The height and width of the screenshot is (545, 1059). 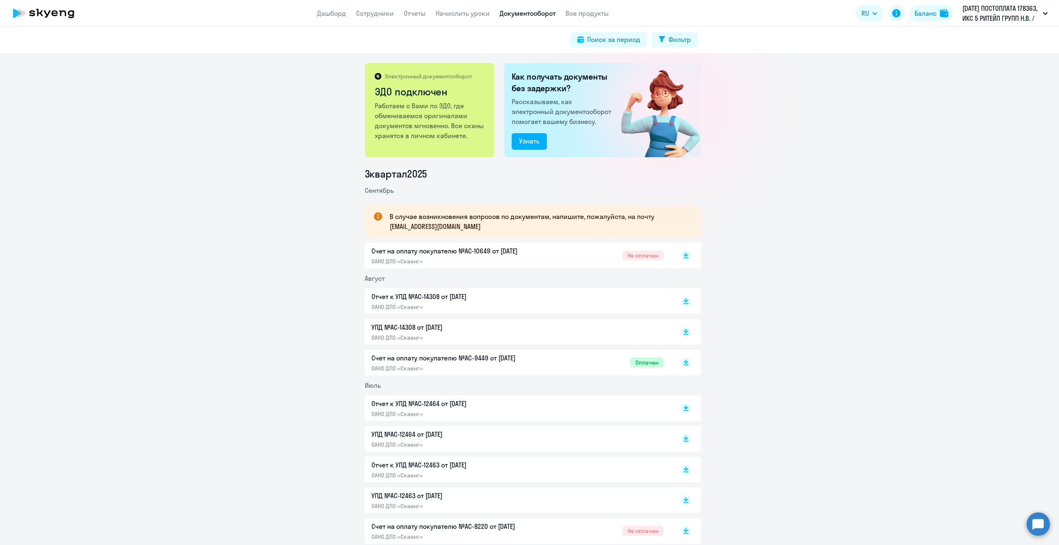 I want to click on button: Фильтр, so click(x=675, y=40).